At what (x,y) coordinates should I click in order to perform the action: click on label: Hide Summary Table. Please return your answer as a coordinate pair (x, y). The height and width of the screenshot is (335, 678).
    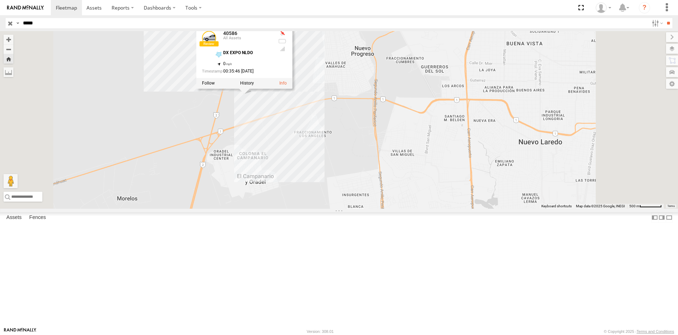
    Looking at the image, I should click on (669, 217).